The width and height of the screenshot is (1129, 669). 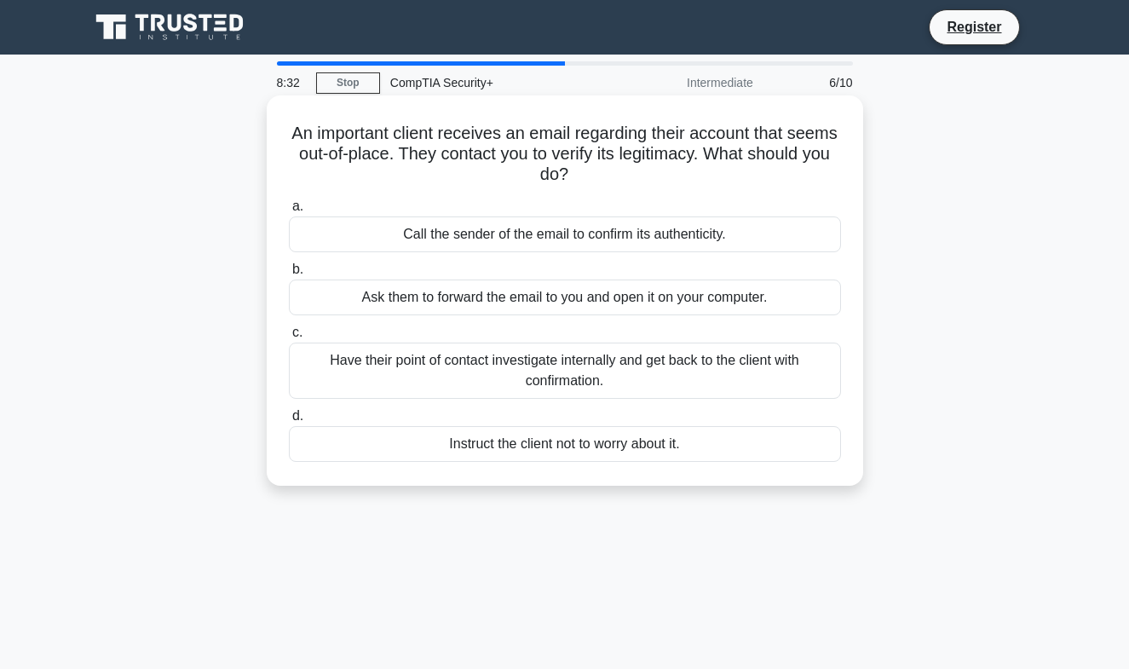 What do you see at coordinates (297, 268) in the screenshot?
I see `span: b.` at bounding box center [297, 268].